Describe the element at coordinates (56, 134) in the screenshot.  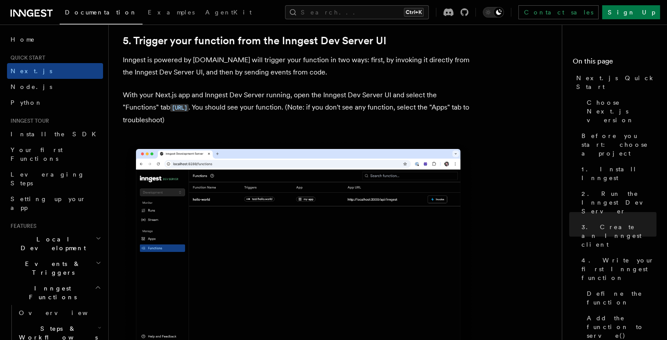
I see `span: Install the SDK` at that location.